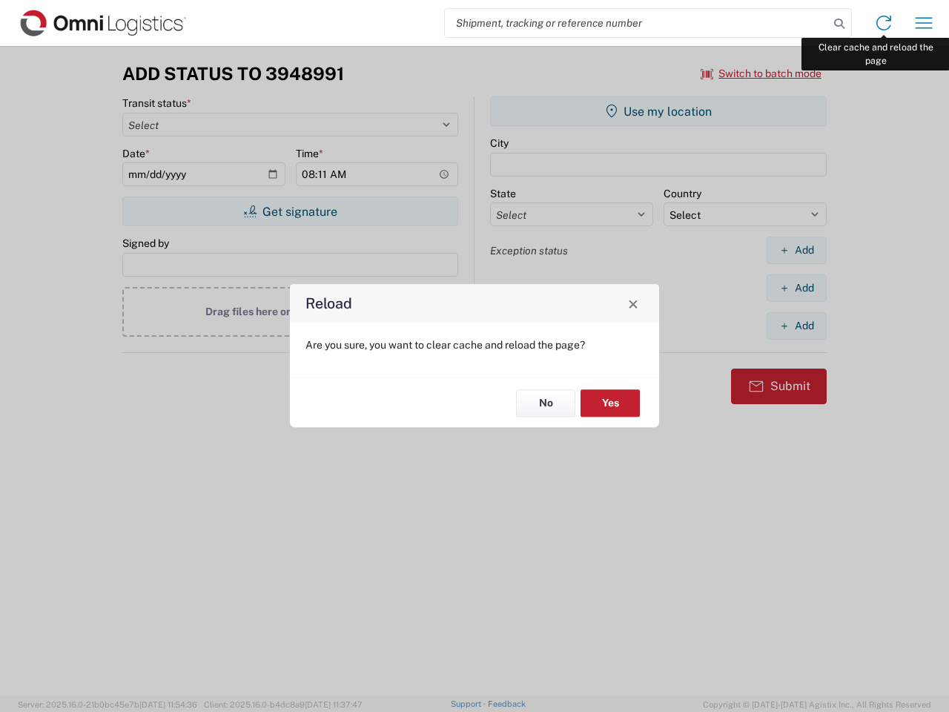 Image resolution: width=949 pixels, height=712 pixels. What do you see at coordinates (633, 303) in the screenshot?
I see `button: Close` at bounding box center [633, 303].